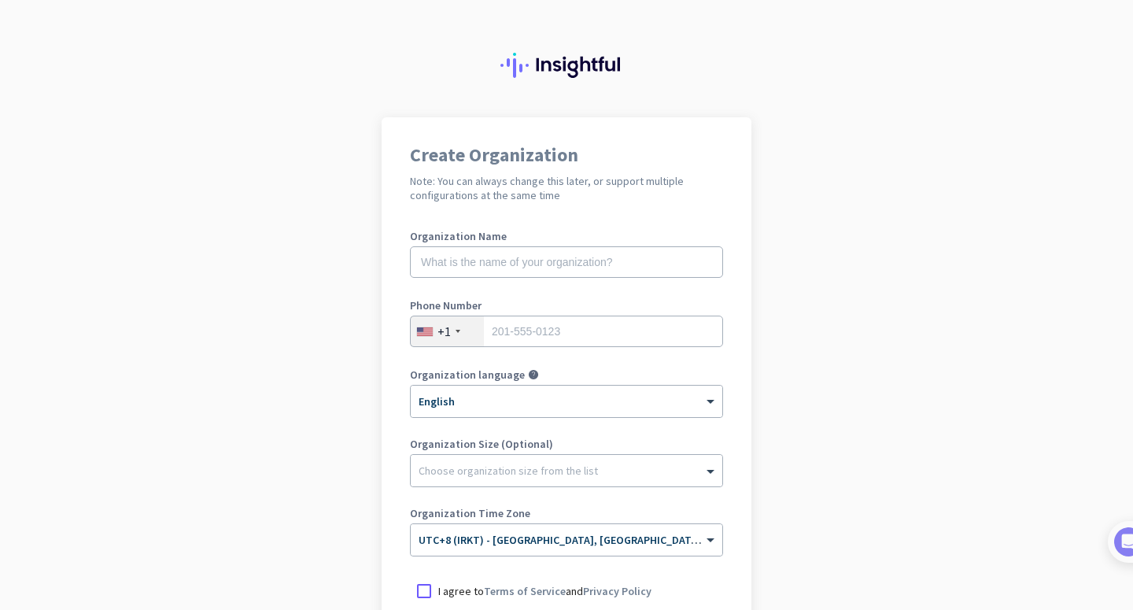  Describe the element at coordinates (567, 65) in the screenshot. I see `img: Insightful` at that location.